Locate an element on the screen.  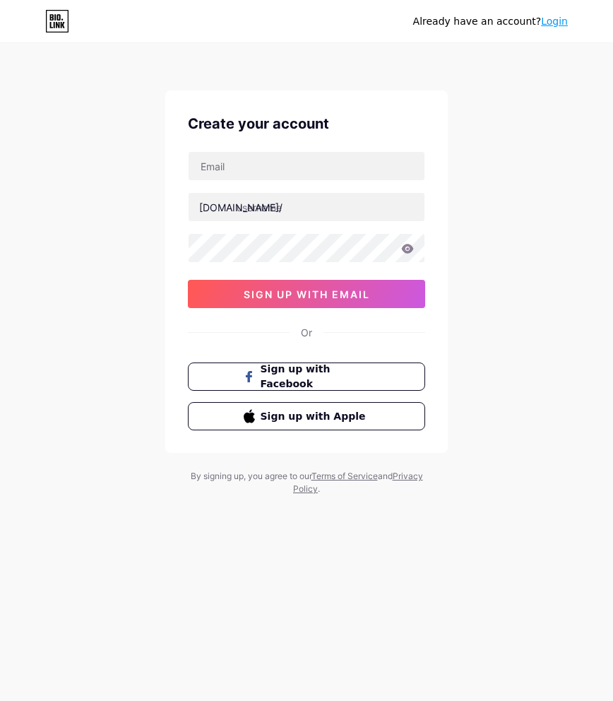
div: By signing up, you agree to our and . is located at coordinates (307, 482).